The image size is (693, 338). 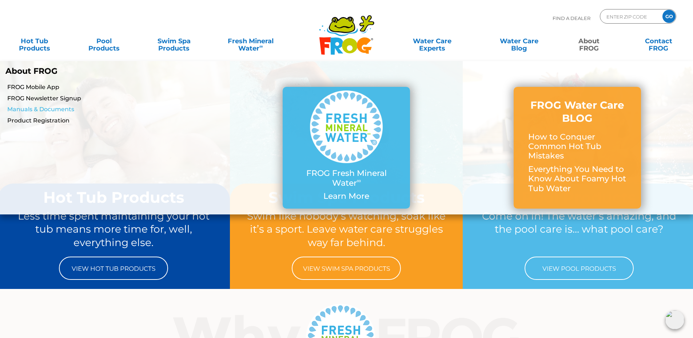 I want to click on p: Everything You Need to Know About Foamy Hot Tub Water, so click(x=577, y=179).